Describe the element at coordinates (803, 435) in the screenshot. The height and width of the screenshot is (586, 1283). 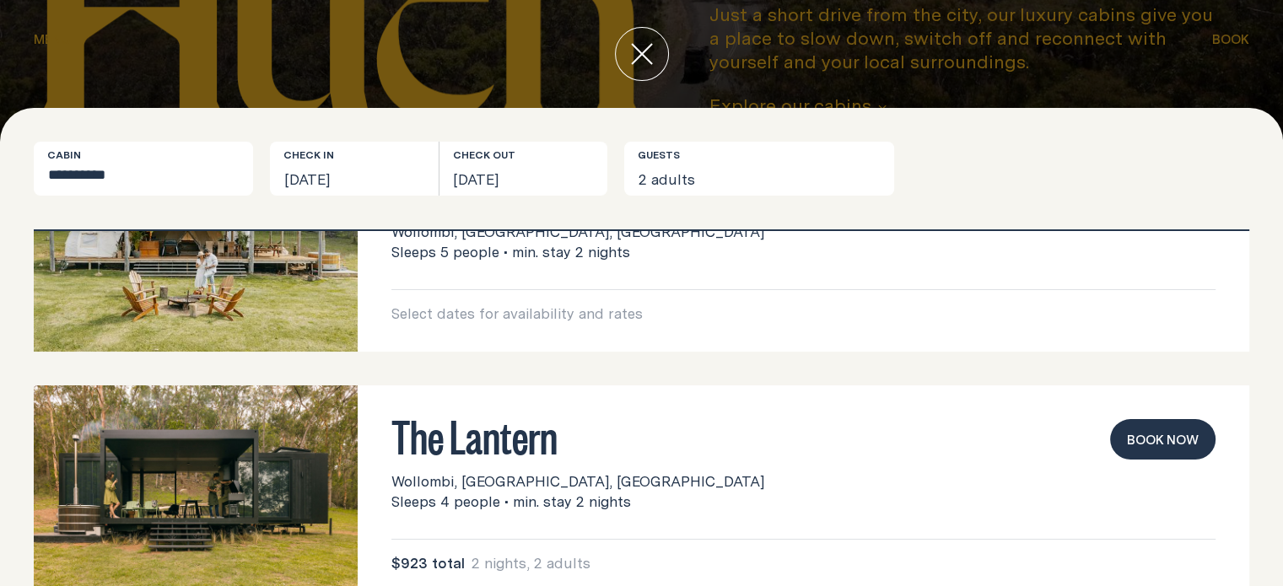
I see `h3: The Lantern` at that location.